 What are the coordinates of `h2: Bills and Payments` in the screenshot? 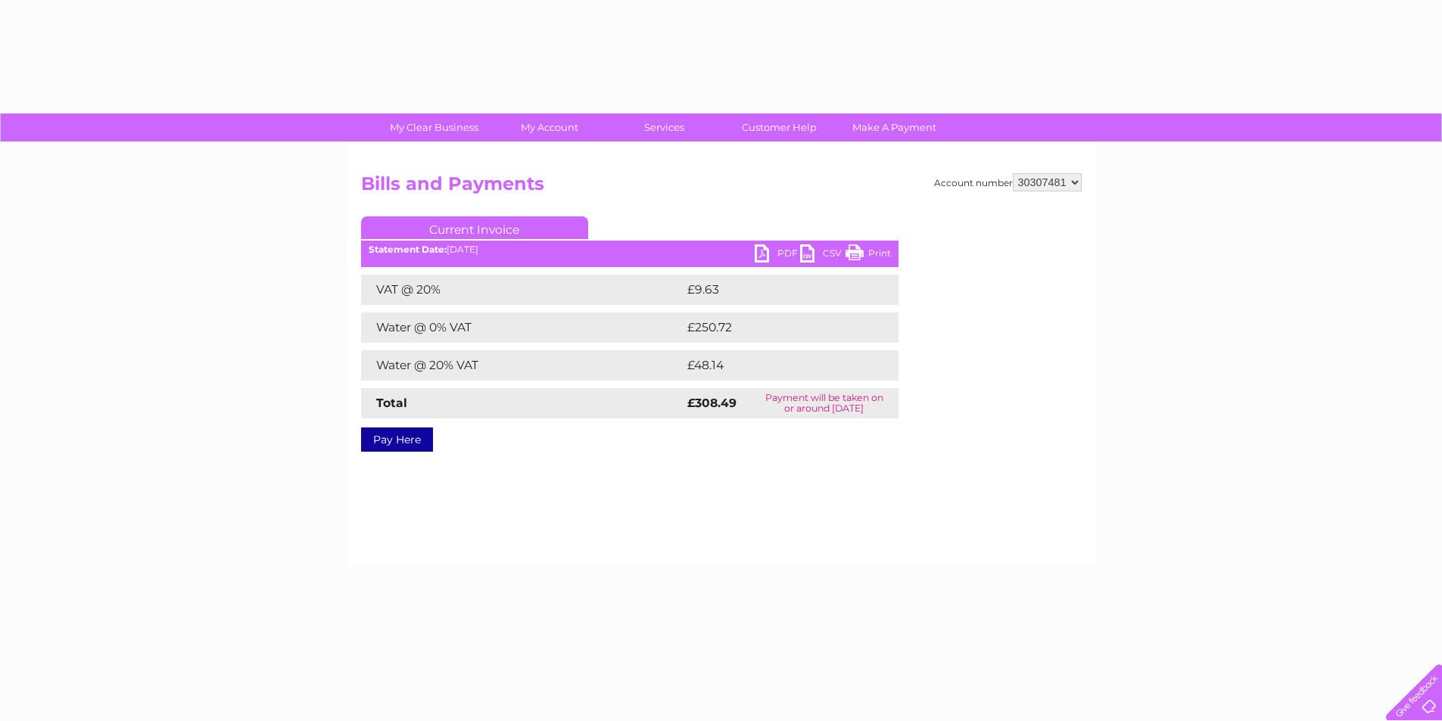 It's located at (721, 188).